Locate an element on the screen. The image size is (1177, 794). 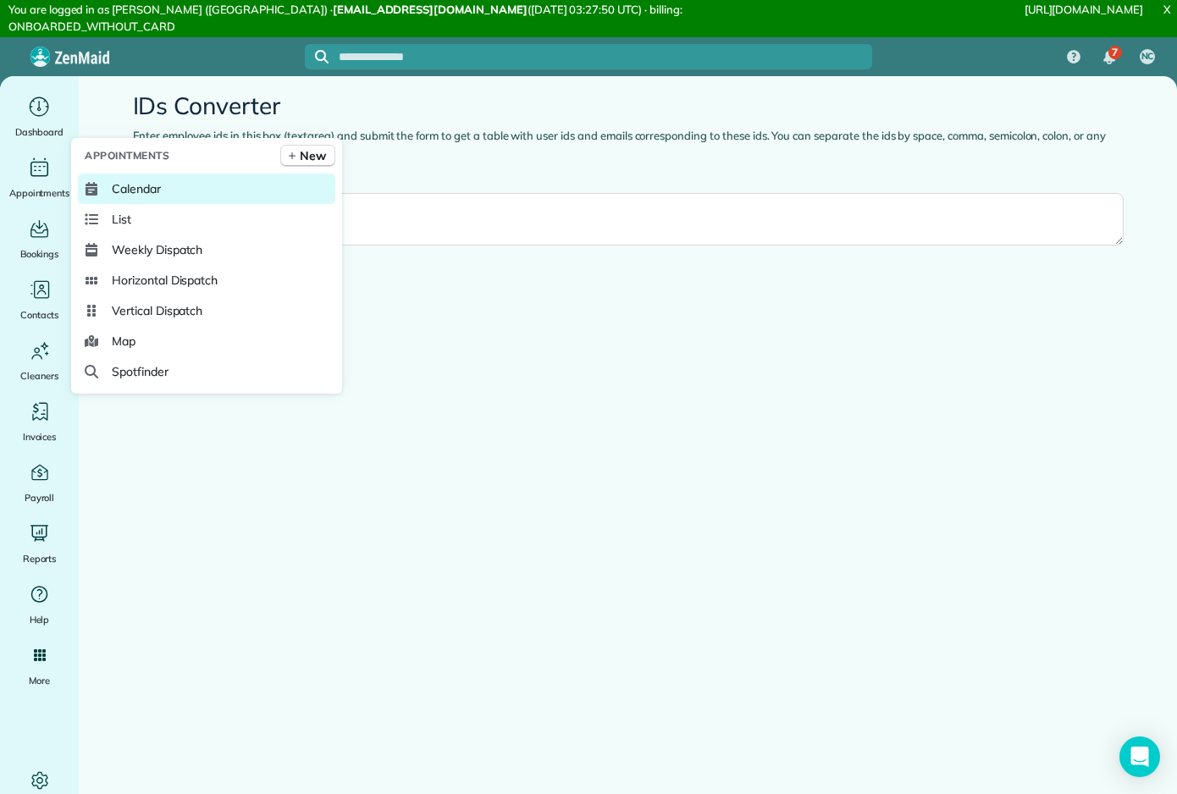
span: Bookings is located at coordinates (40, 254).